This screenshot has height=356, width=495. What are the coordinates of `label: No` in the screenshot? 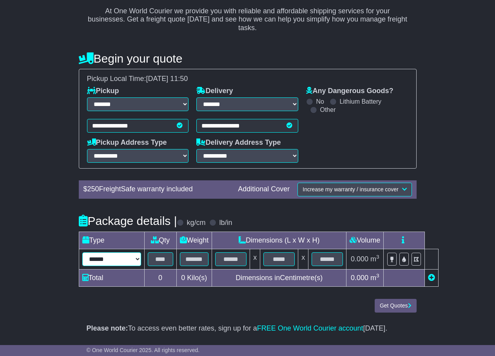 It's located at (320, 101).